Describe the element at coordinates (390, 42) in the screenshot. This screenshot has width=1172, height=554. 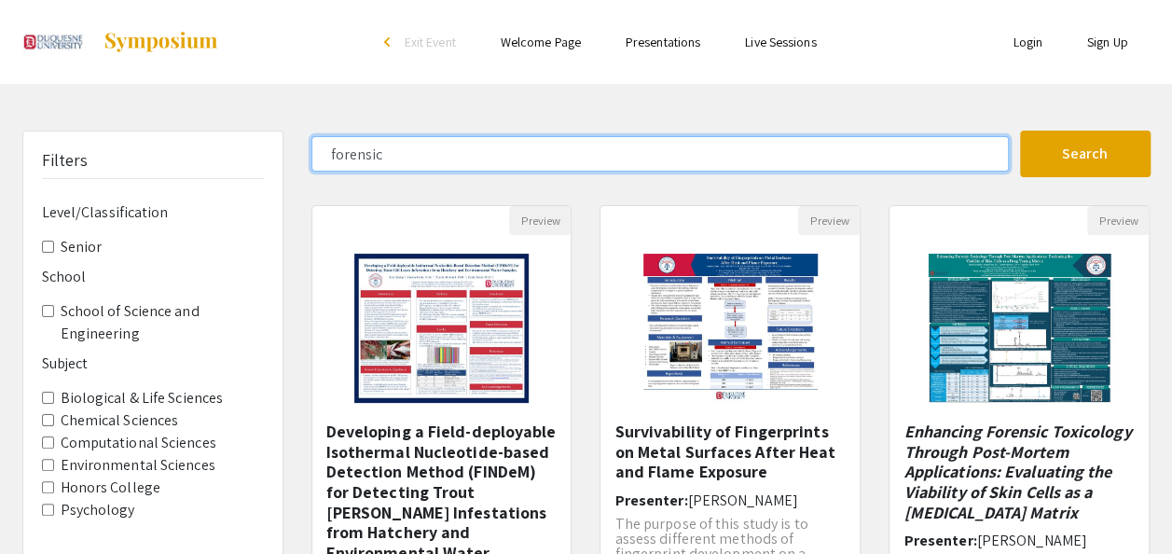
I see `div: arrow_back_ios` at that location.